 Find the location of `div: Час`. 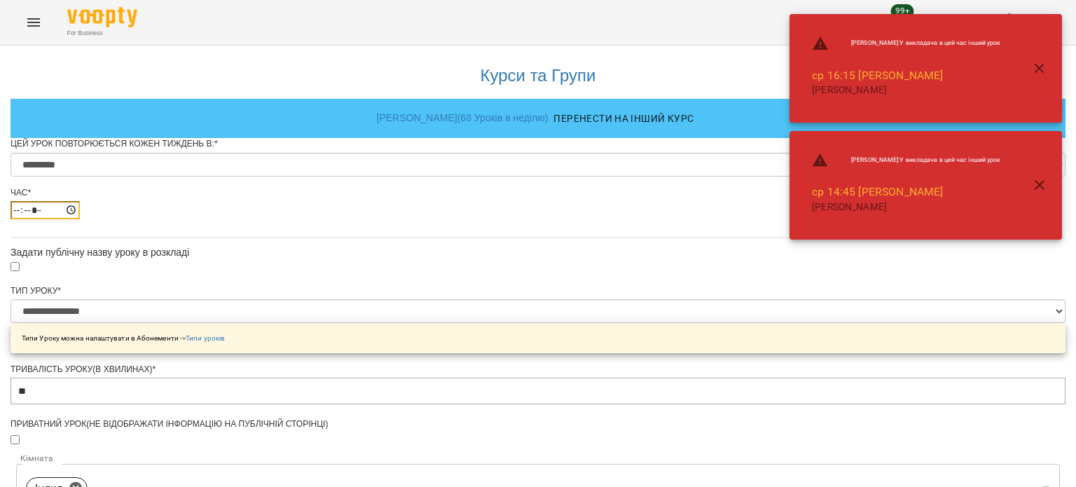

div: Час is located at coordinates (538, 193).